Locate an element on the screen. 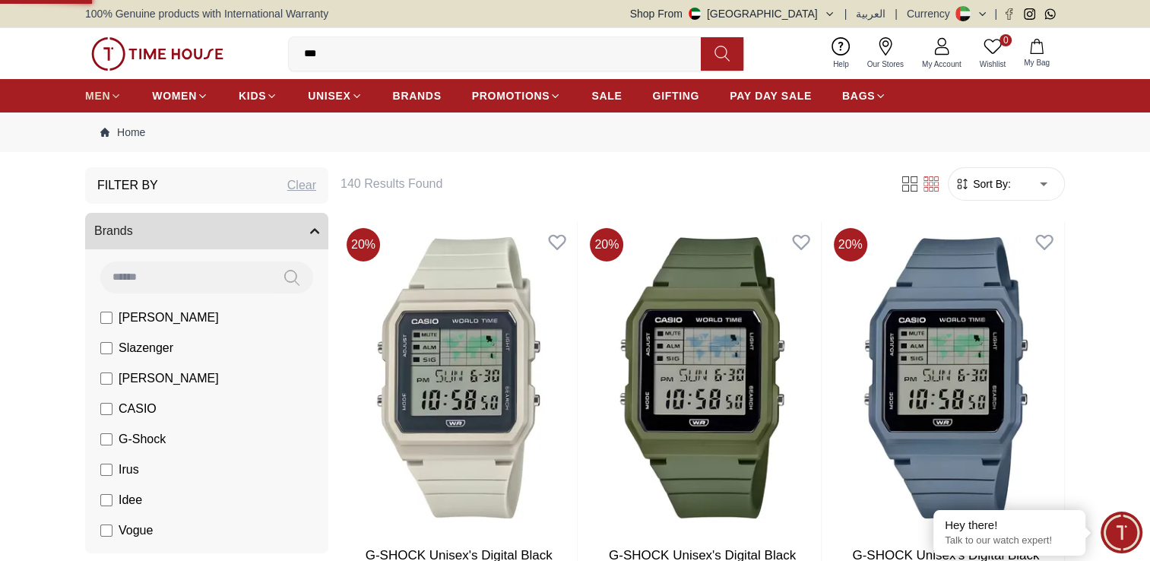 Image resolution: width=1150 pixels, height=561 pixels. span: Idee is located at coordinates (130, 500).